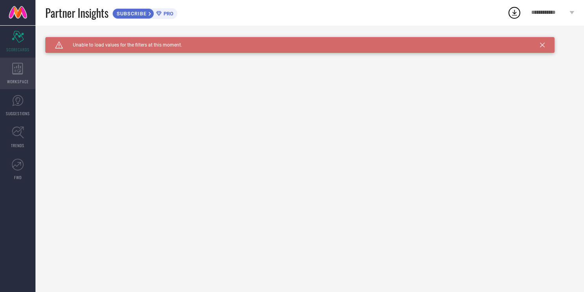 The height and width of the screenshot is (292, 584). I want to click on span: SUBSCRIBE, so click(130, 13).